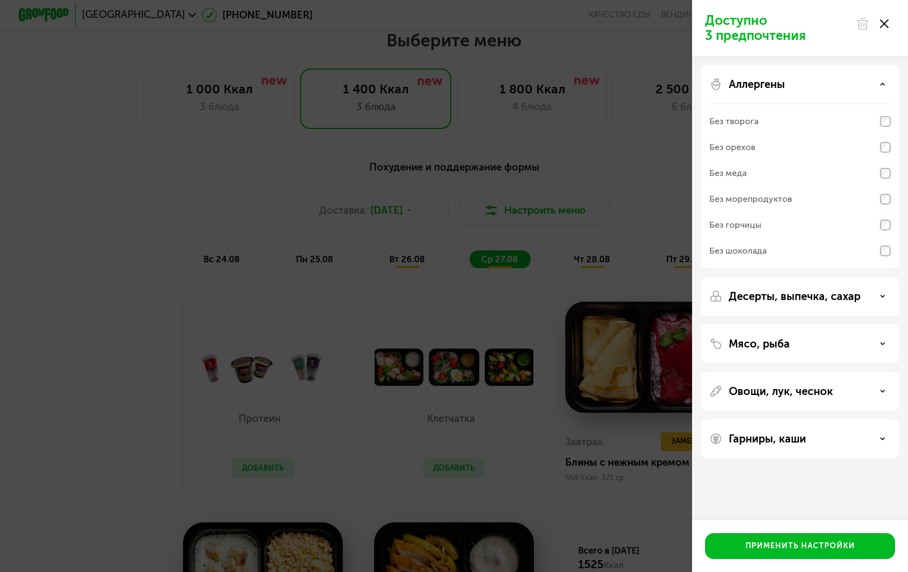 The image size is (908, 572). I want to click on div: Без творога, so click(734, 121).